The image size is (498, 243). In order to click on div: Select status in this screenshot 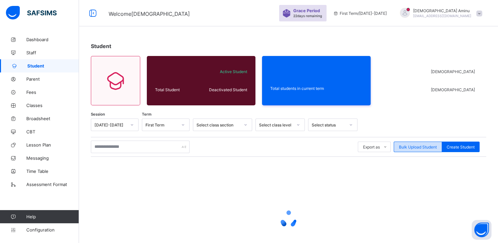, I will do `click(328, 125)`.